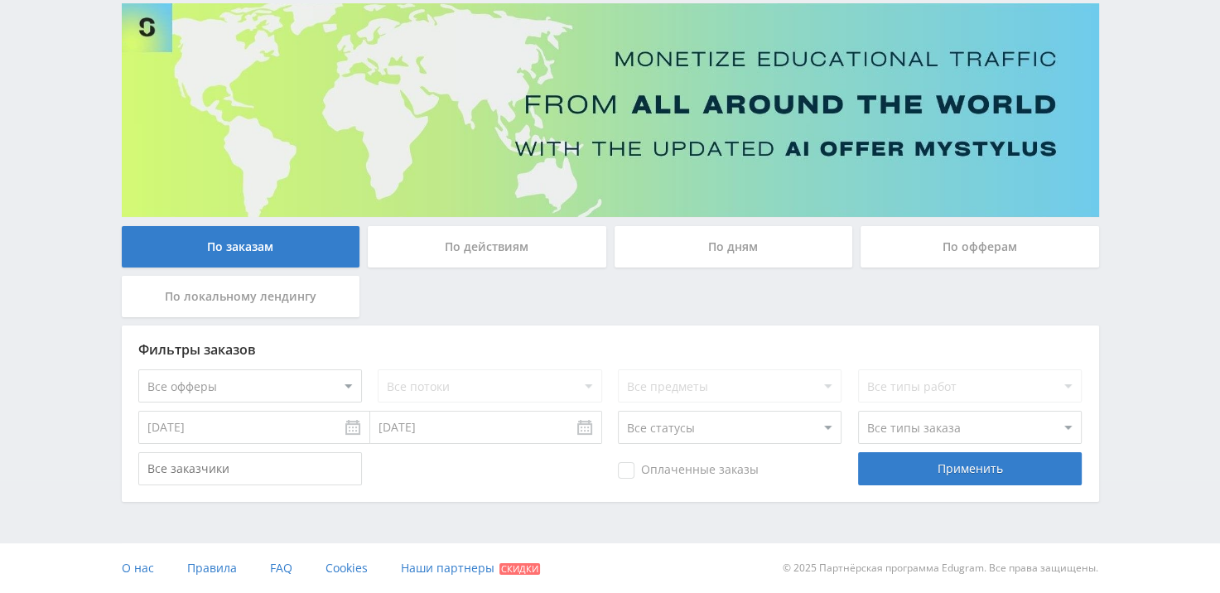 The height and width of the screenshot is (593, 1220). I want to click on a: Наши партнеры Скидки, so click(470, 568).